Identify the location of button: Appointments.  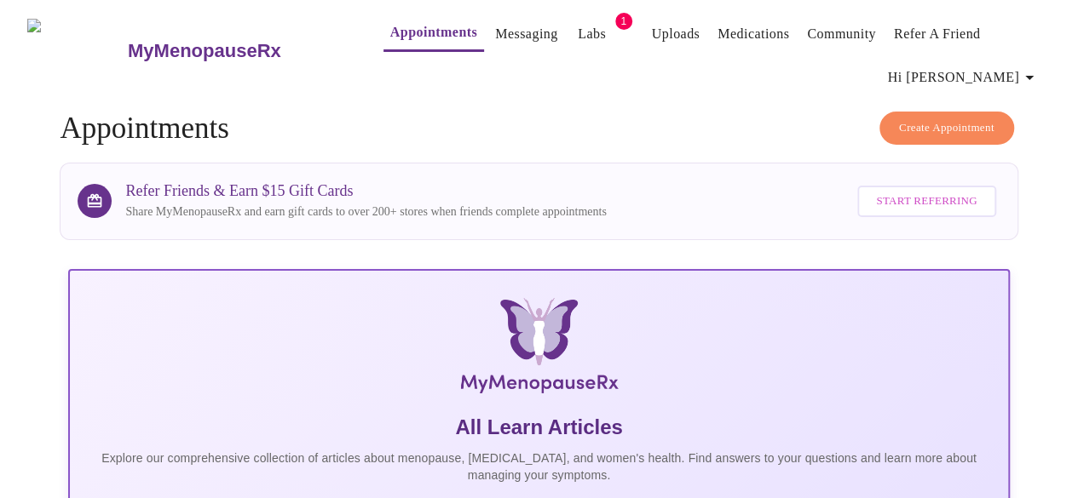
(434, 33).